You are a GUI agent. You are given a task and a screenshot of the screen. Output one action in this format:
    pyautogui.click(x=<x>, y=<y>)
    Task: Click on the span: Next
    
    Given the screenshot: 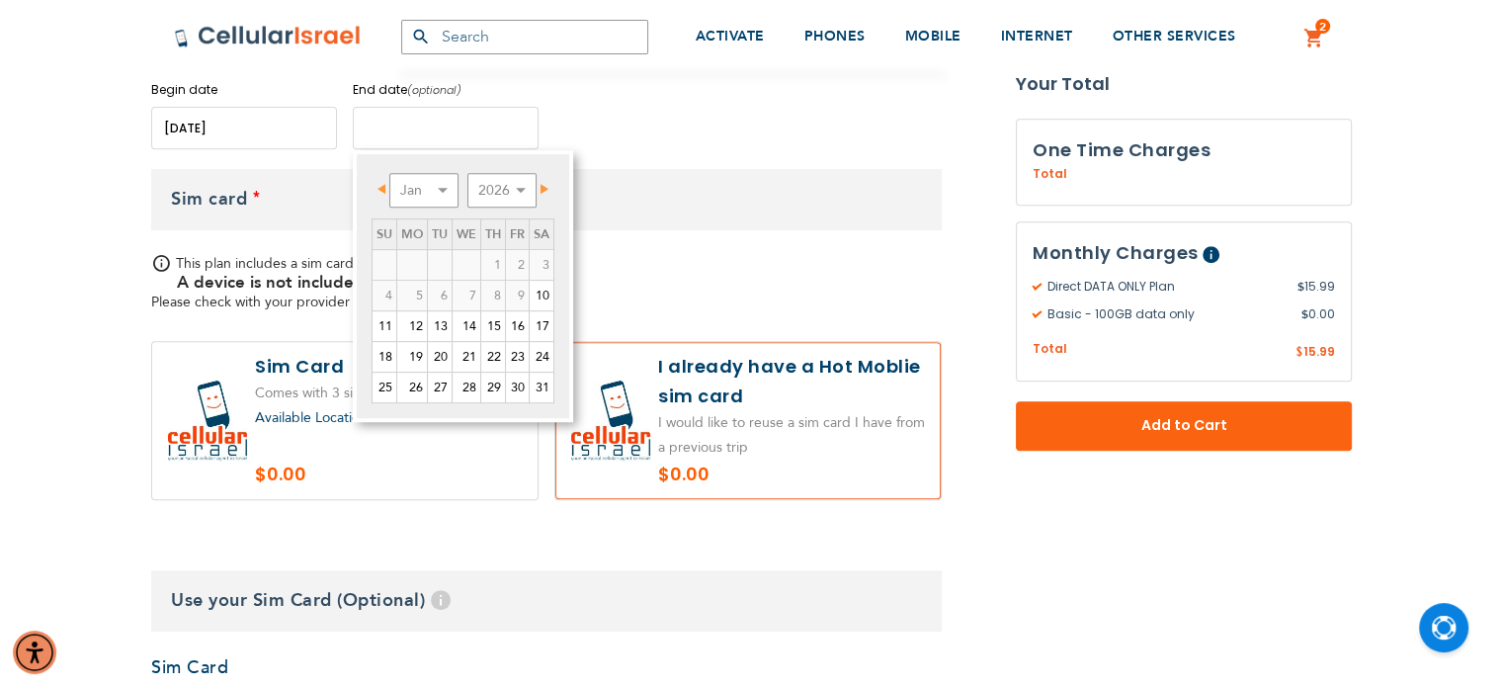 What is the action you would take?
    pyautogui.click(x=545, y=189)
    